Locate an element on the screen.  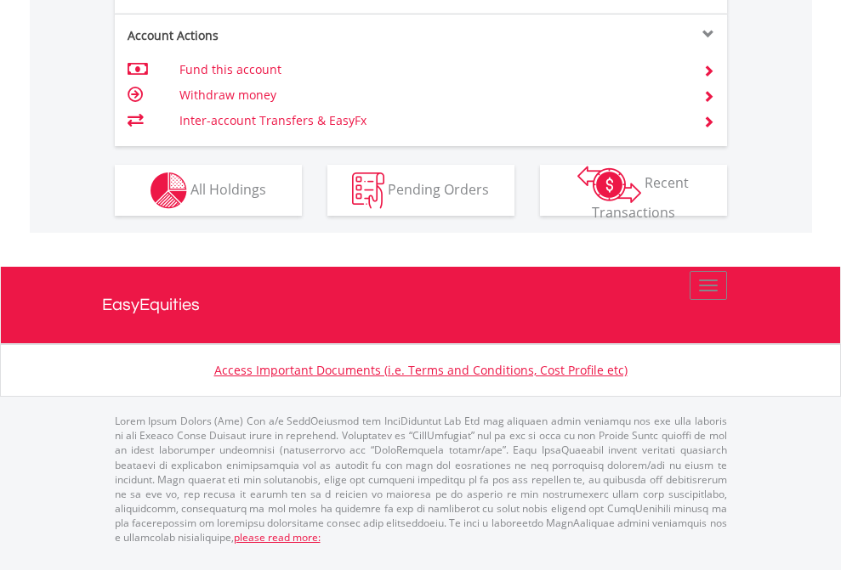
p: Lorem Ipsum Dolors (Ame) Con a/e SeddOeiusmod tem InciDiduntut Lab Etd mag aliquaen admin veniamq... is located at coordinates (421, 479).